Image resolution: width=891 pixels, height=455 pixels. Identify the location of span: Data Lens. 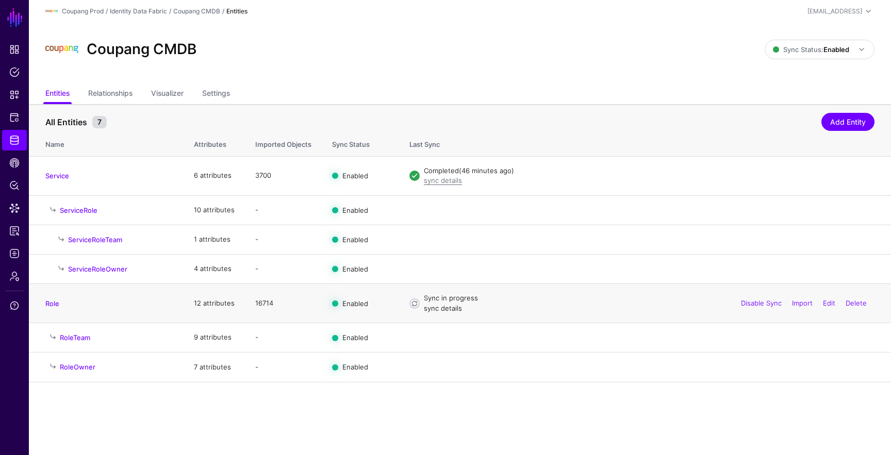
(14, 208).